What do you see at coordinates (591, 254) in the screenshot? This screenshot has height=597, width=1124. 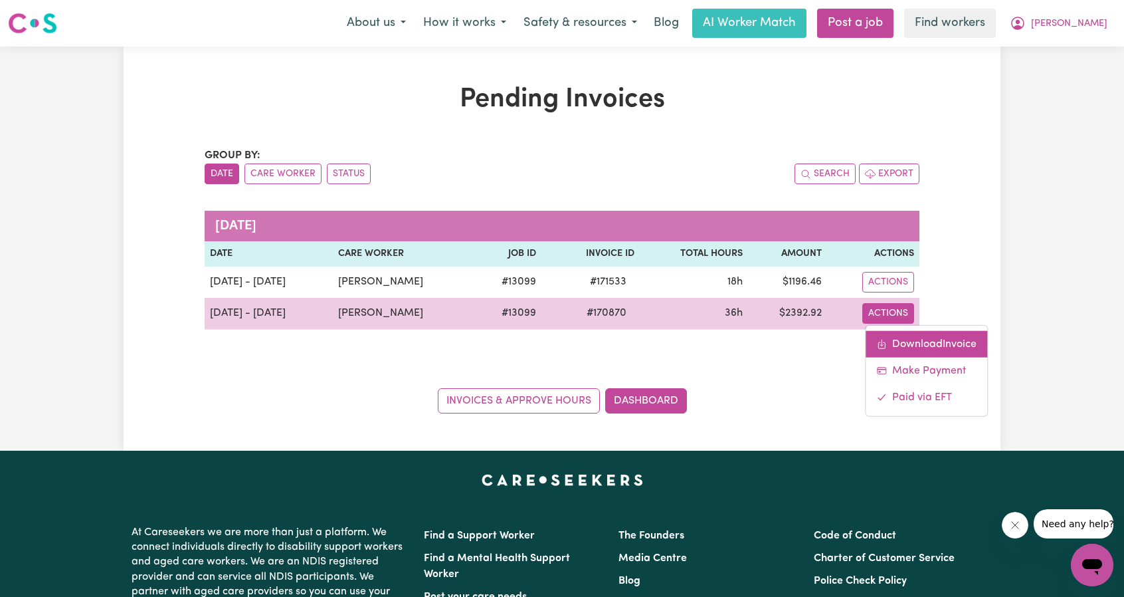 I see `th: Invoice ID` at bounding box center [591, 254].